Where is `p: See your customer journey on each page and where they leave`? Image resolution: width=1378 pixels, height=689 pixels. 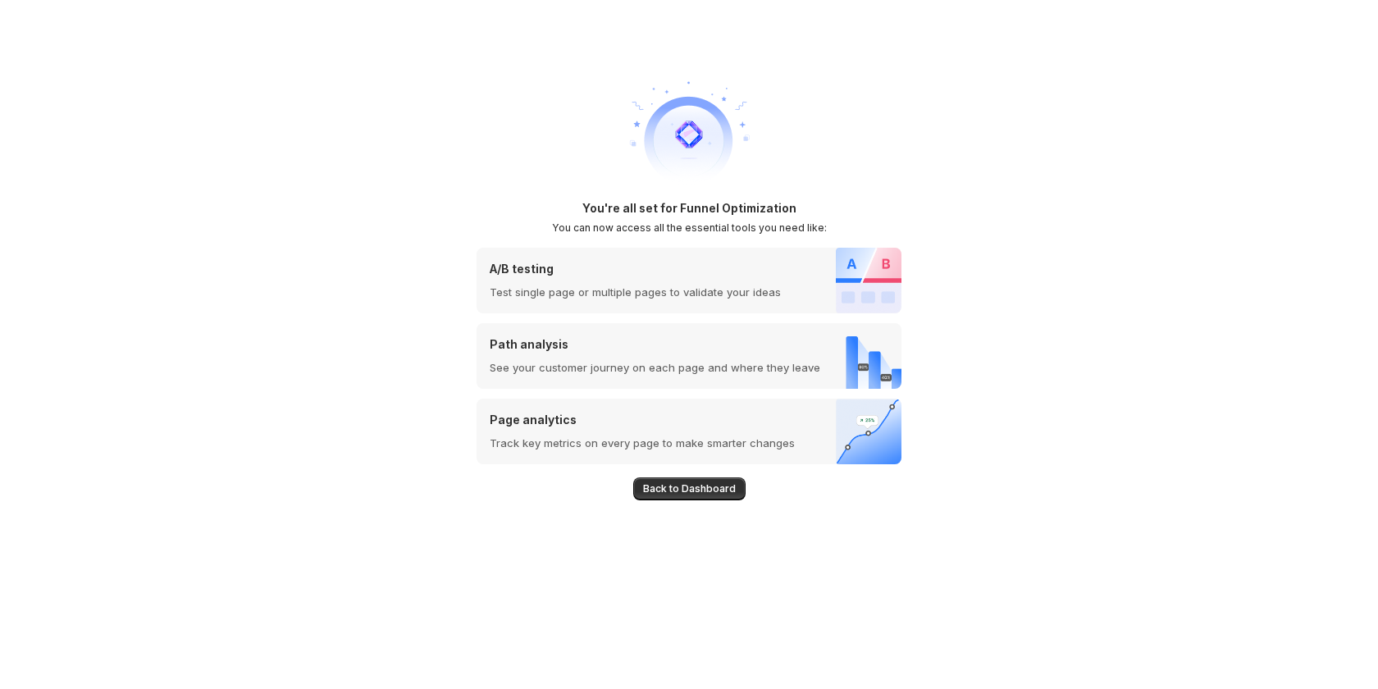 p: See your customer journey on each page and where they leave is located at coordinates (655, 368).